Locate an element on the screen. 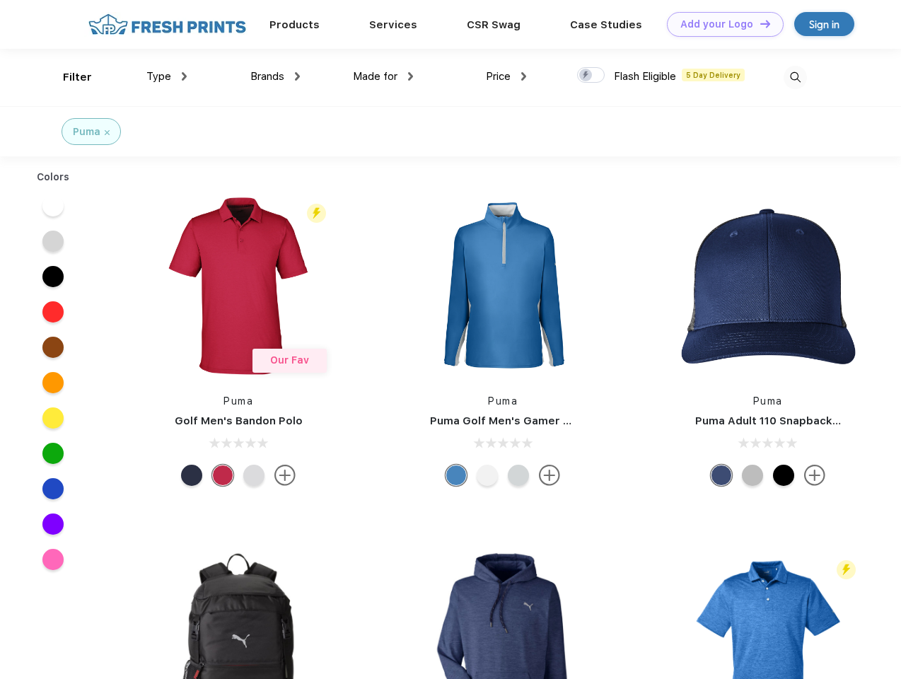 The width and height of the screenshot is (901, 679). a: CSR Swag is located at coordinates (494, 25).